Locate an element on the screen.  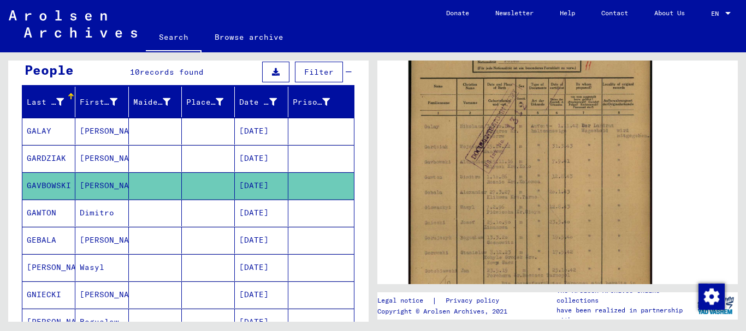
mat-header-cell: Prisoner # is located at coordinates (321, 102).